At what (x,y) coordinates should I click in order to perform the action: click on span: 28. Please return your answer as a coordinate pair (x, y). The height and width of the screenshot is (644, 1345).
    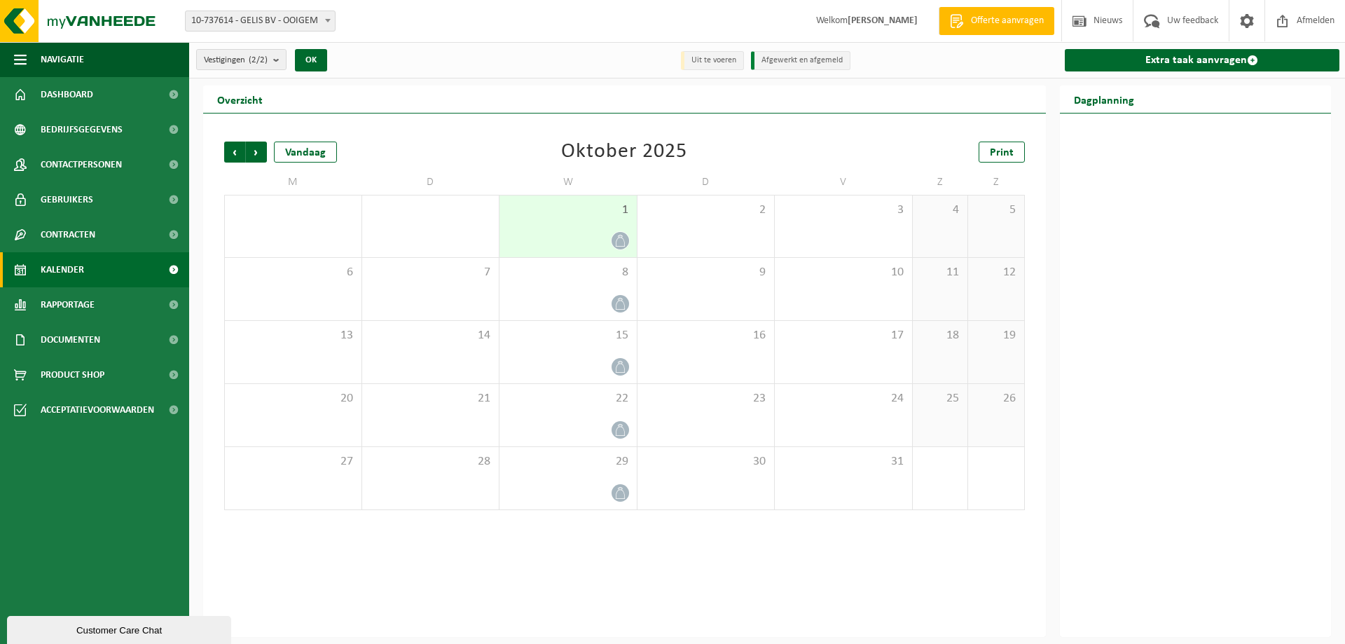
    Looking at the image, I should click on (431, 462).